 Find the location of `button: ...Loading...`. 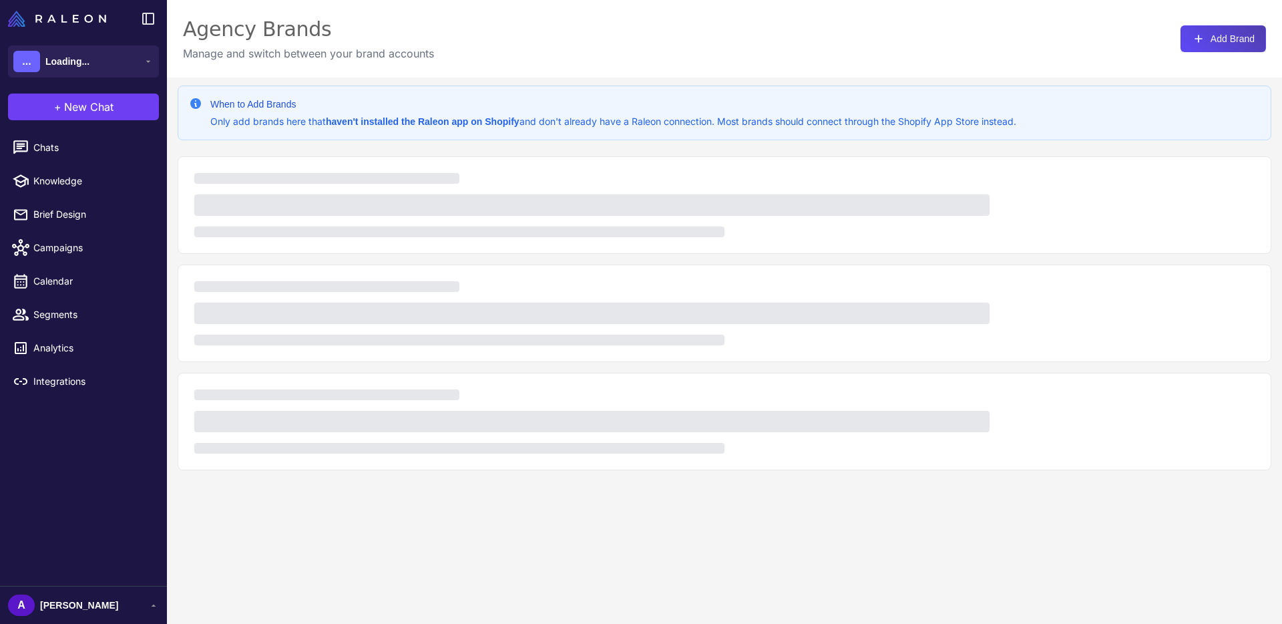

button: ...Loading... is located at coordinates (83, 61).